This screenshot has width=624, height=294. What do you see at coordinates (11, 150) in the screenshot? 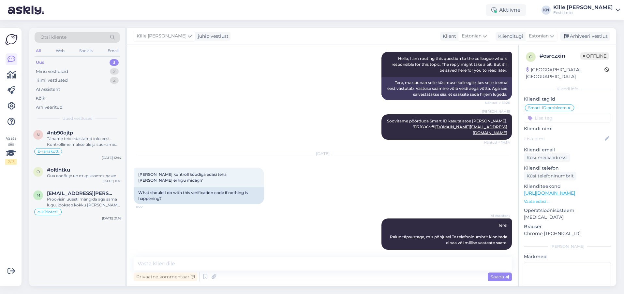
I see `div: Vaata siia` at bounding box center [11, 150].